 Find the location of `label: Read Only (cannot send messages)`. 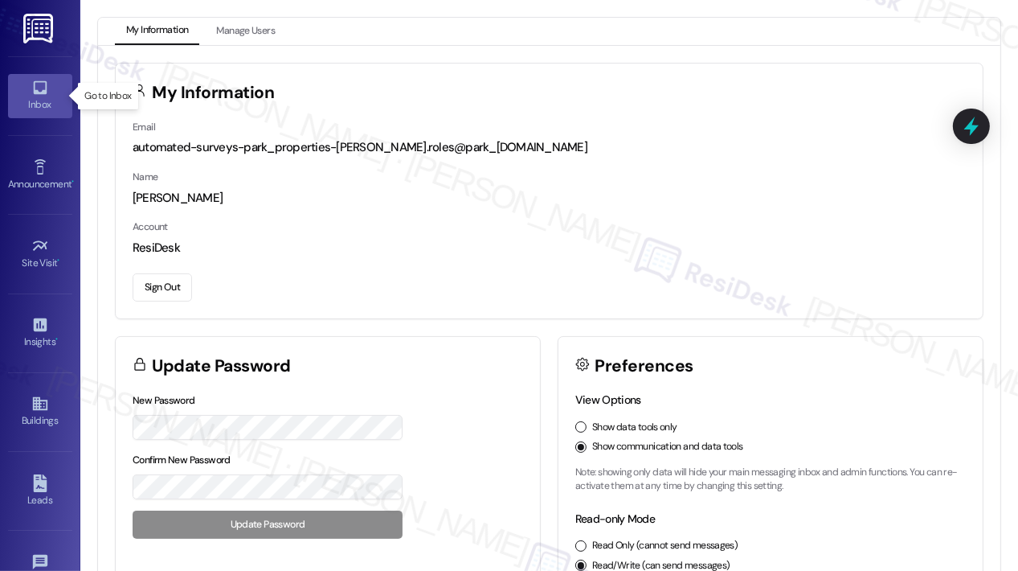

label: Read Only (cannot send messages) is located at coordinates (665, 546).